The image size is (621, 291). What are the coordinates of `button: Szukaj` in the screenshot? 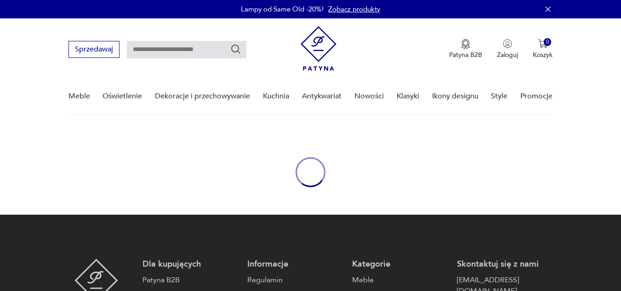 It's located at (236, 49).